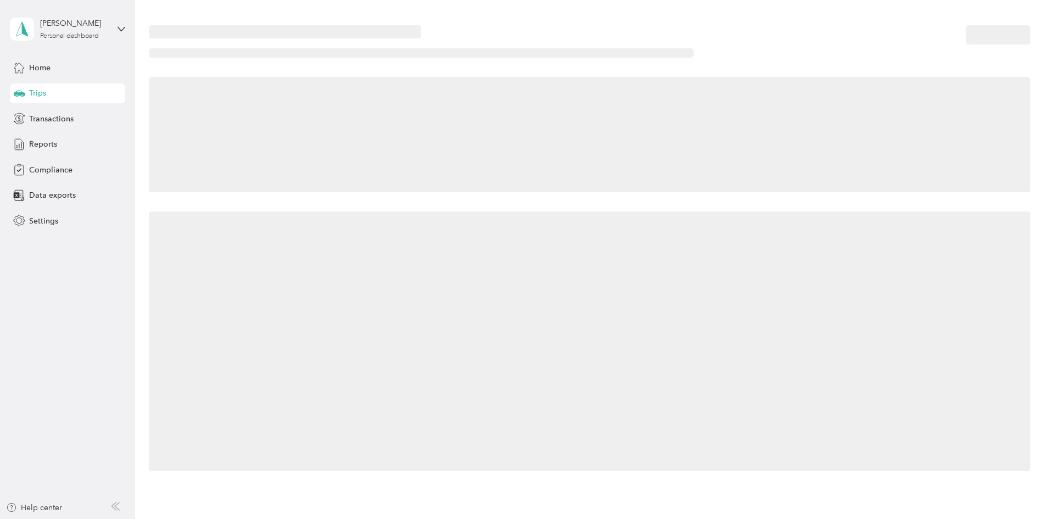  I want to click on span: Compliance, so click(51, 170).